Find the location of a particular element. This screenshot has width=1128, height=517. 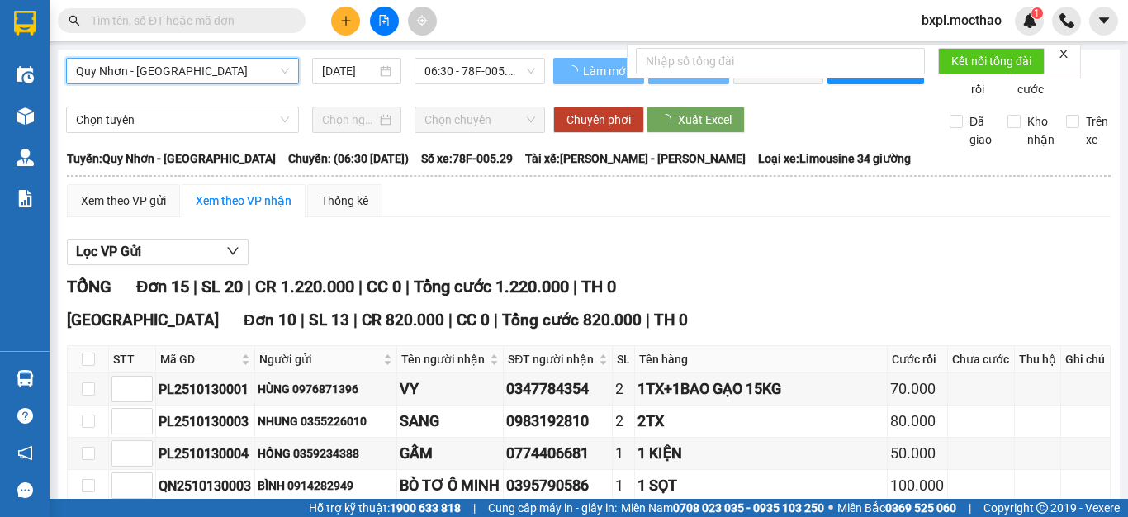

div: 2TX is located at coordinates (761, 421).